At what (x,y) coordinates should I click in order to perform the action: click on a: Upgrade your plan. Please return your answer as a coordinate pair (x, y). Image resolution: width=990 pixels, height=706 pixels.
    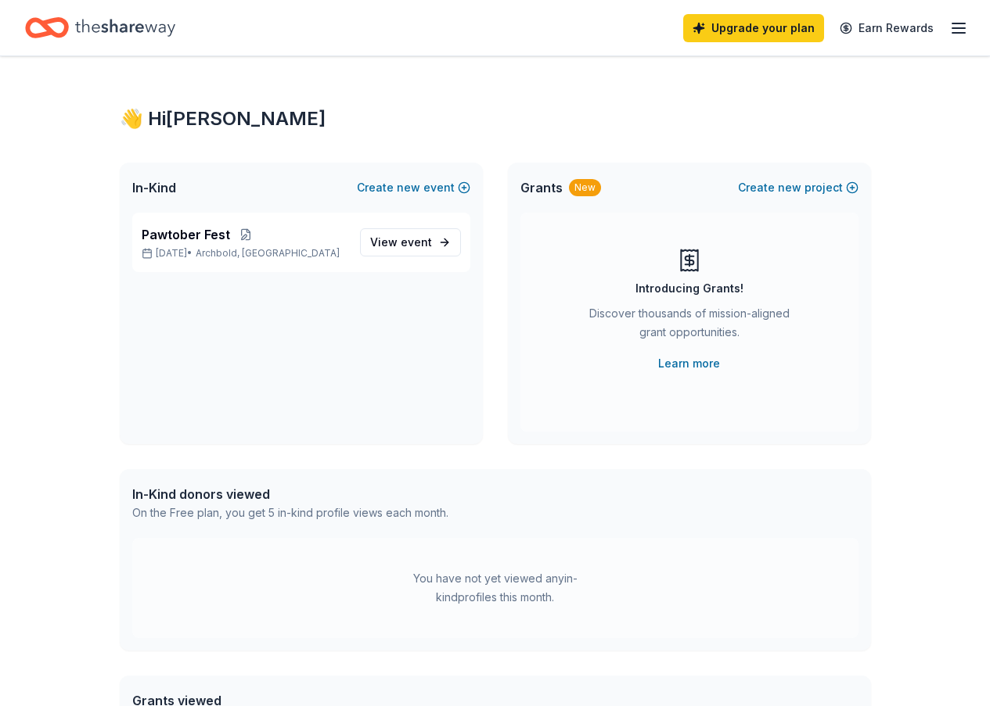
    Looking at the image, I should click on (753, 28).